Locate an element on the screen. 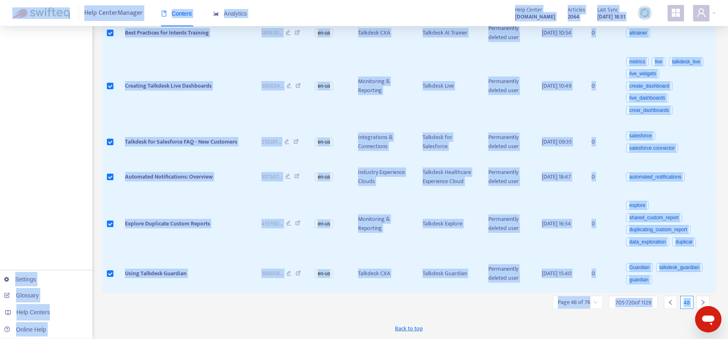 The image size is (728, 339). strong: 2064 is located at coordinates (574, 17).